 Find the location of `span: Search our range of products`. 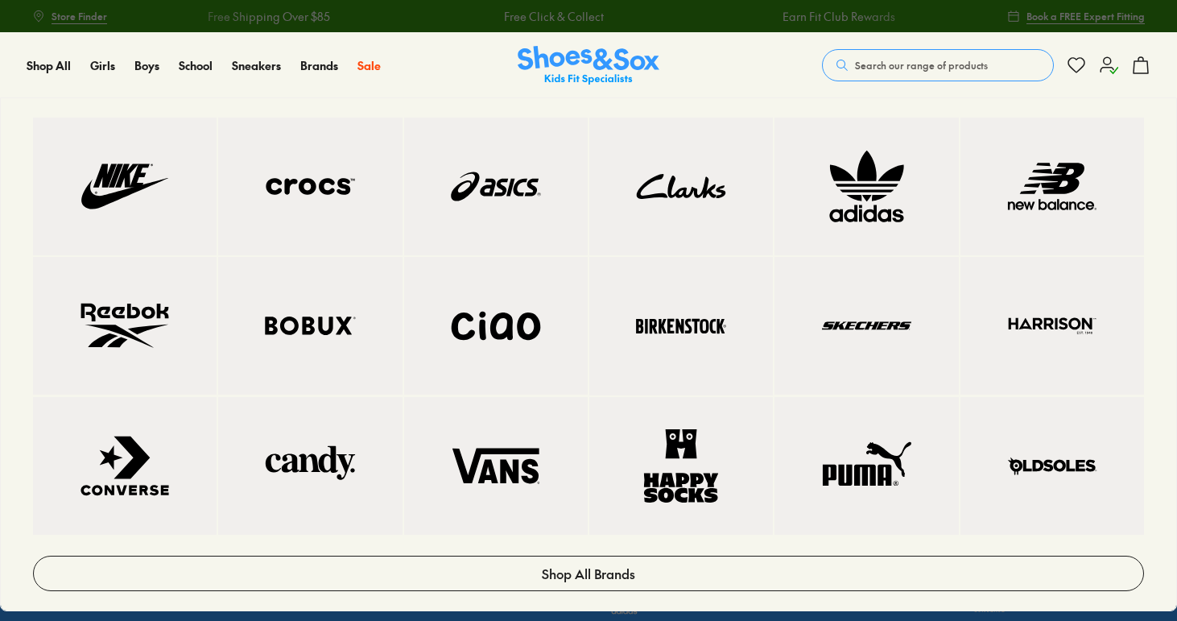

span: Search our range of products is located at coordinates (921, 65).